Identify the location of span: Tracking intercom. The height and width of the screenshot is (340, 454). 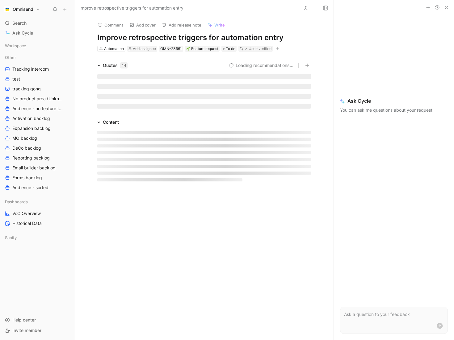
(31, 69).